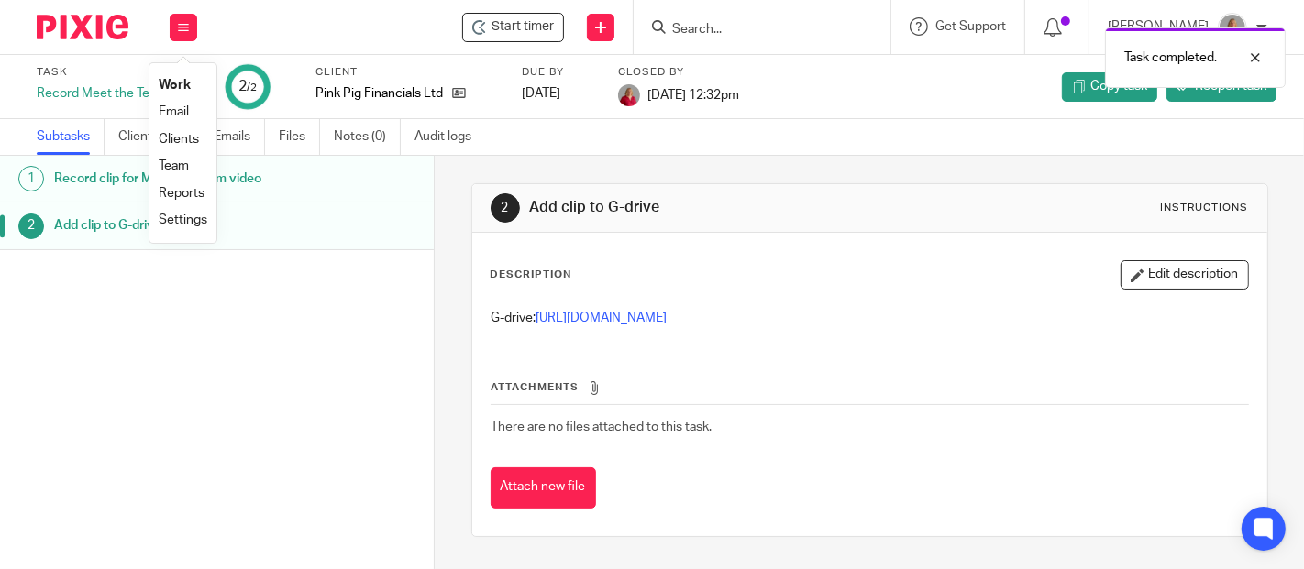  Describe the element at coordinates (531, 275) in the screenshot. I see `p: Description` at that location.